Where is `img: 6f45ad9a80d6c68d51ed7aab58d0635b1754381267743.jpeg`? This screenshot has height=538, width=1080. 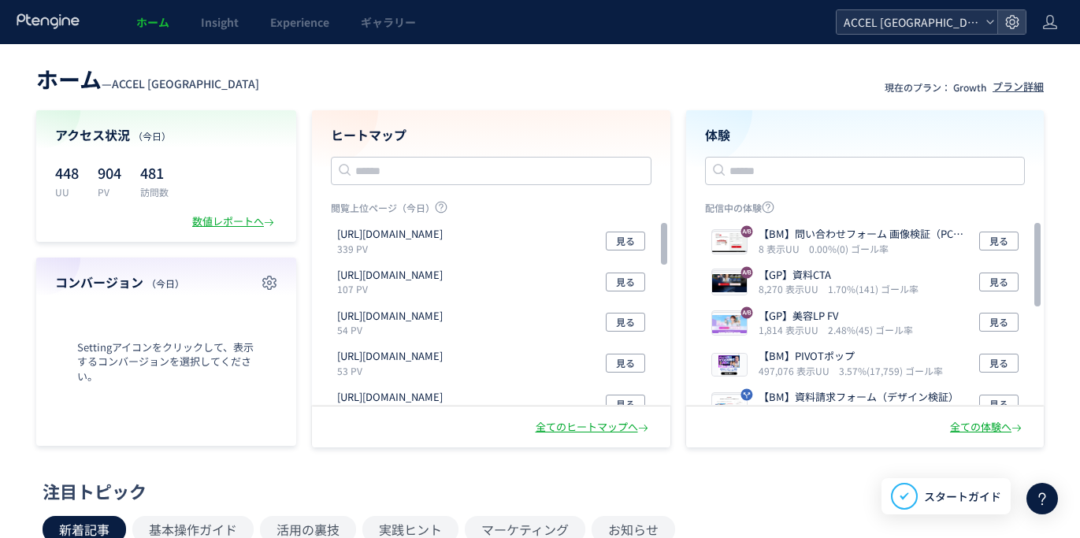
img: 6f45ad9a80d6c68d51ed7aab58d0635b1754381267743.jpeg is located at coordinates (730, 324).